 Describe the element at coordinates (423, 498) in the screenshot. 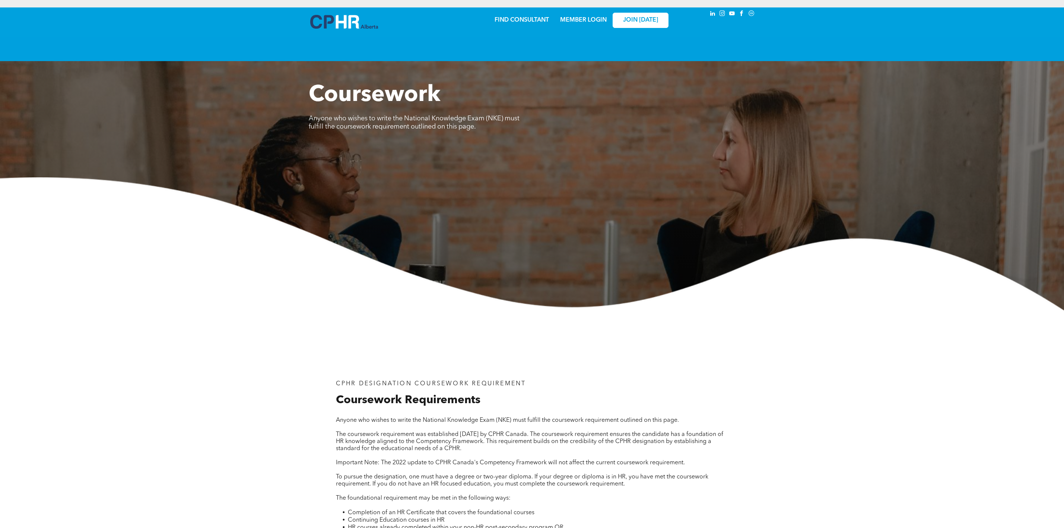

I see `span: The foundational requirement may be met in the following ways:` at that location.